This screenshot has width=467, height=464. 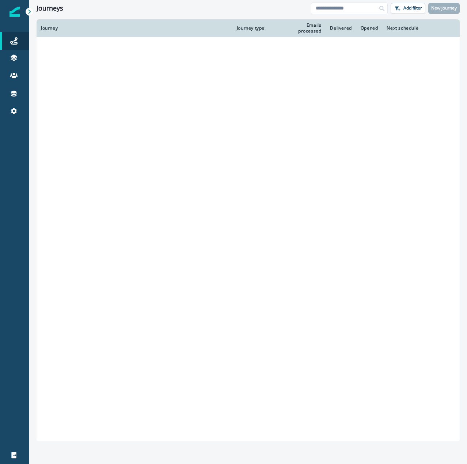 I want to click on div: Opened, so click(x=369, y=28).